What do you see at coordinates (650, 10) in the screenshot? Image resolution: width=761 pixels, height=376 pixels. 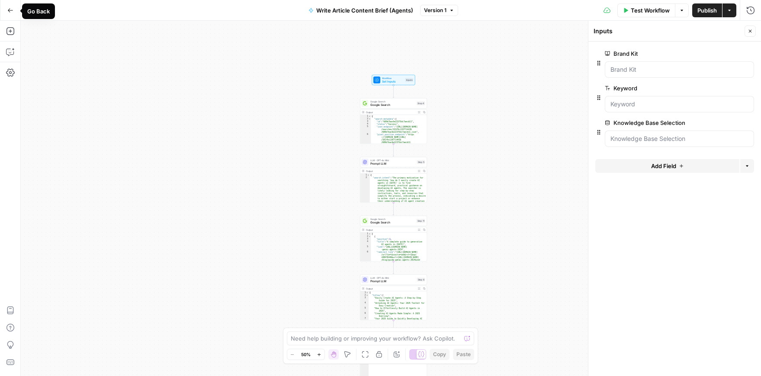 I see `span: Test Workflow` at bounding box center [650, 10].